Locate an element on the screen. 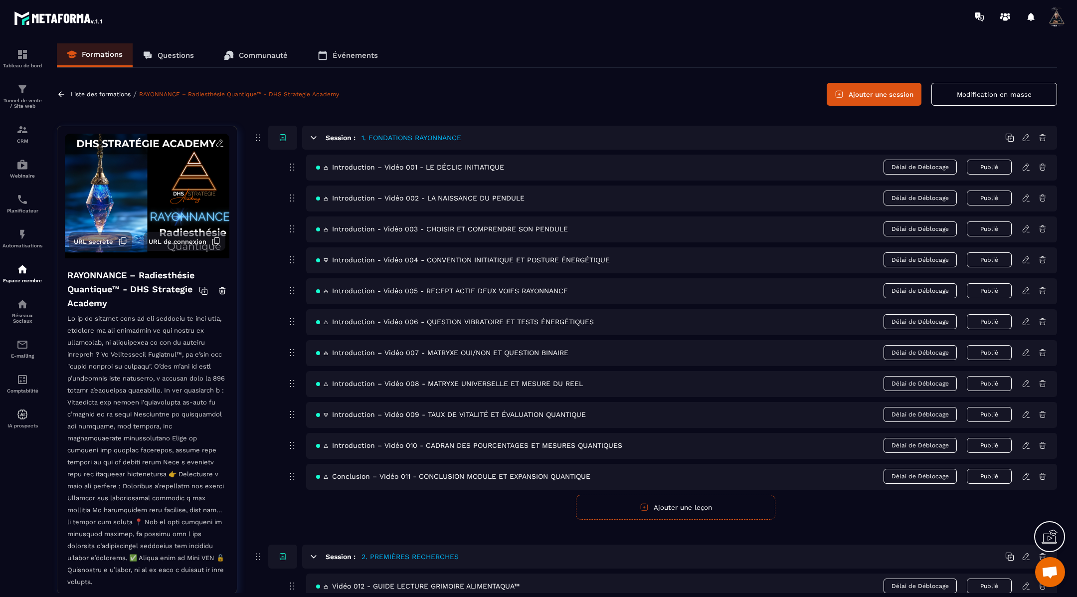 The image size is (1077, 597). p: CRM is located at coordinates (22, 141).